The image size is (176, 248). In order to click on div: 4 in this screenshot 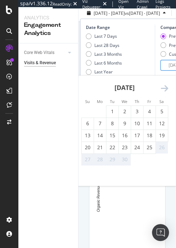, I will do `click(149, 112)`.